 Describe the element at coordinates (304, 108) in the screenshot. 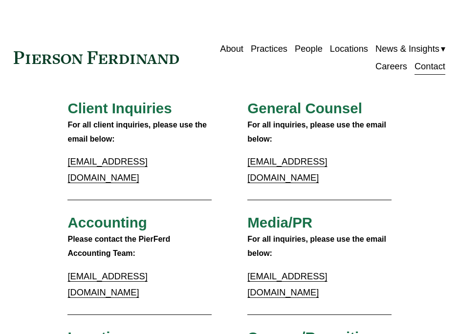

I see `span: General Counsel` at that location.